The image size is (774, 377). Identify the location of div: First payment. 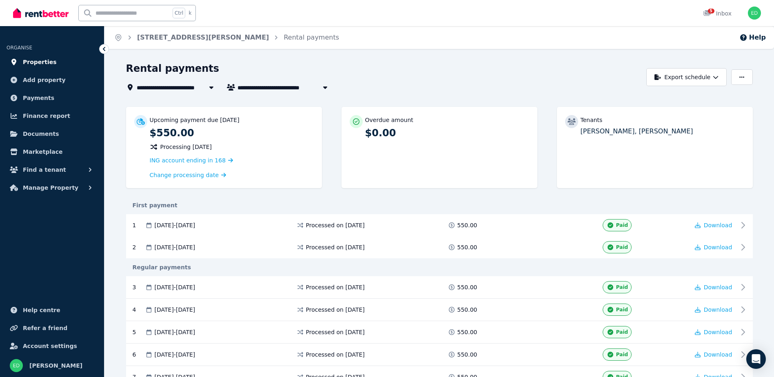
(439, 205).